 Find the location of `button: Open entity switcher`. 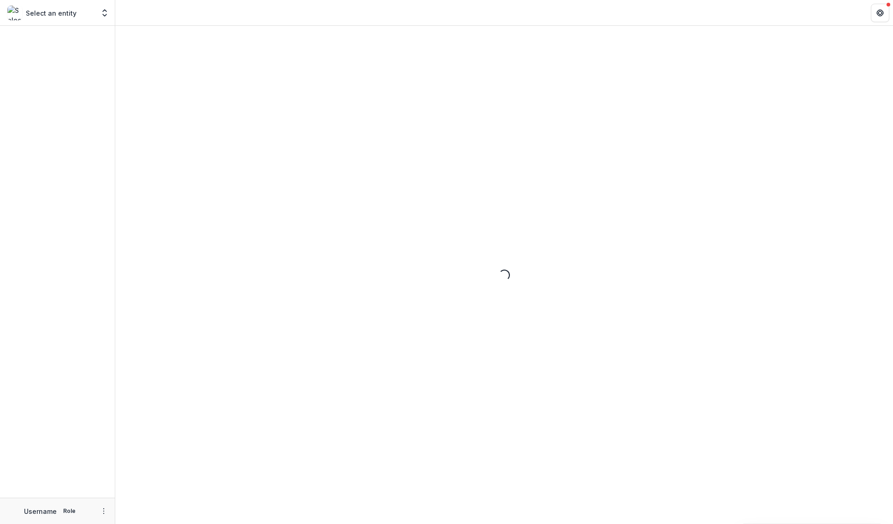

button: Open entity switcher is located at coordinates (105, 13).